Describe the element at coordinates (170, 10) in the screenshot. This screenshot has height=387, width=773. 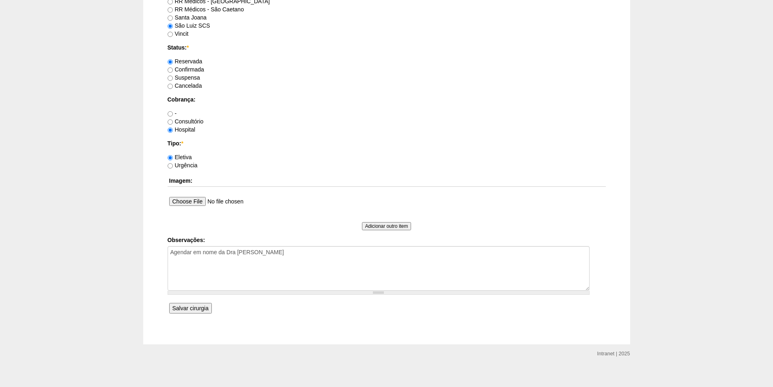
I see `input: RR Médicos - São Caetano` at that location.